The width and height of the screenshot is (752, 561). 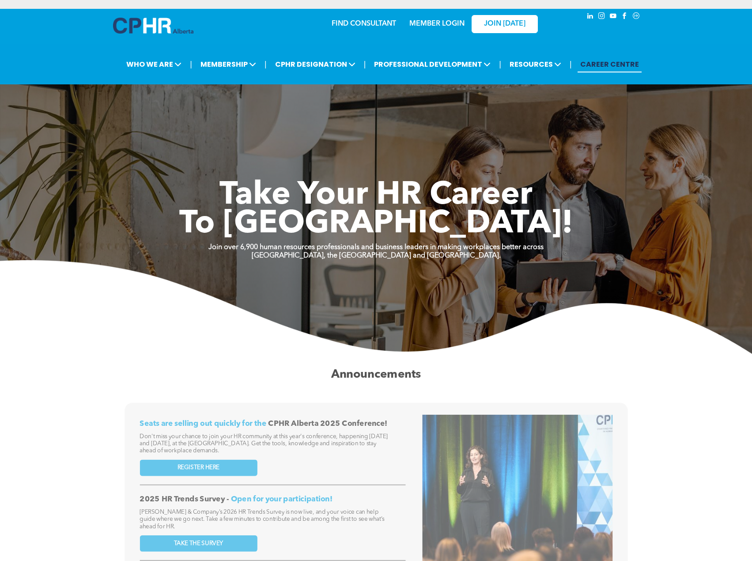 I want to click on span: Seats are selling out quickly for the, so click(x=203, y=424).